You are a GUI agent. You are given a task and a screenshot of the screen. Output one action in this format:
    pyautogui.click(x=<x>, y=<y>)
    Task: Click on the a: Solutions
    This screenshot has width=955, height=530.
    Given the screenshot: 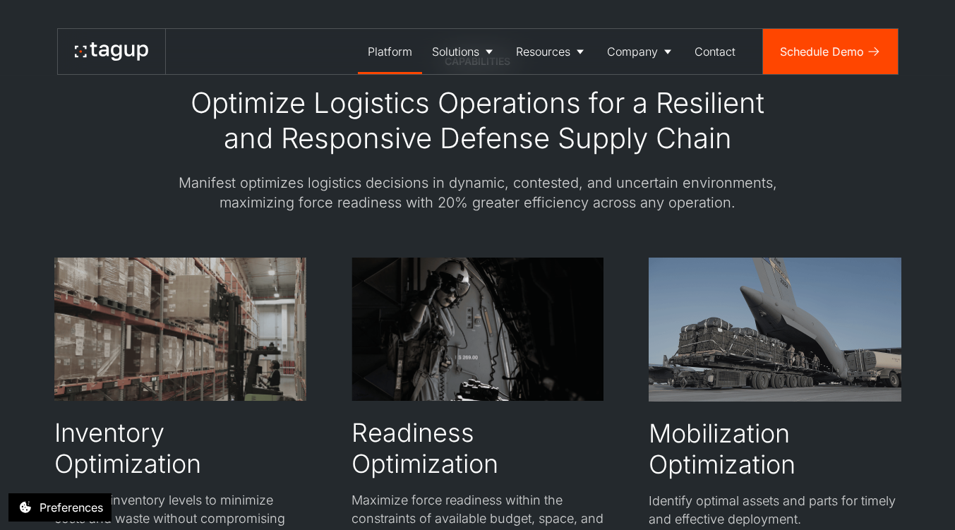 What is the action you would take?
    pyautogui.click(x=464, y=52)
    